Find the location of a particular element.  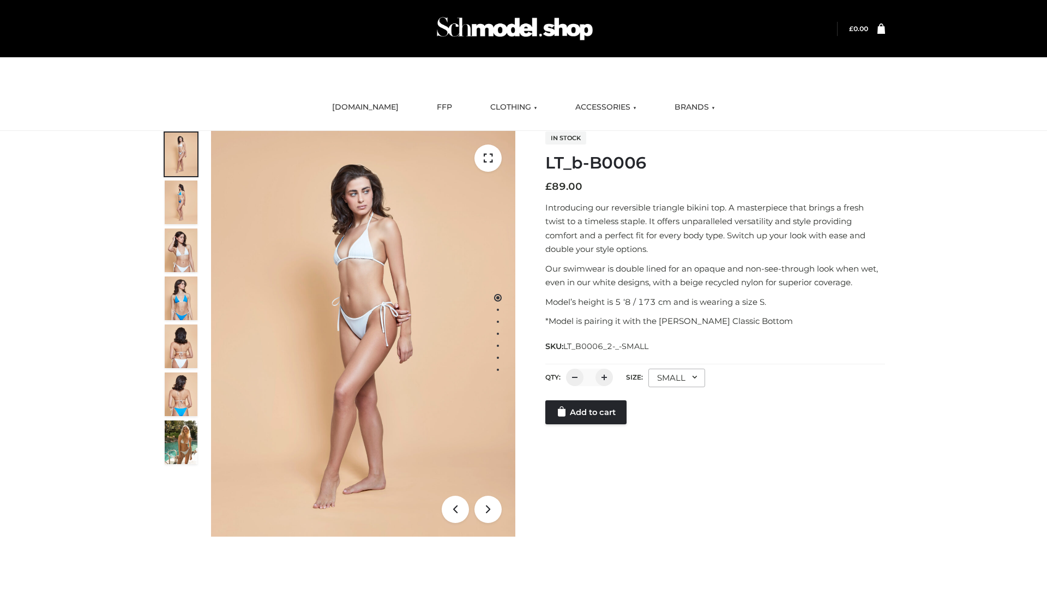

a: Schmodel Admin 964 is located at coordinates (515, 28).